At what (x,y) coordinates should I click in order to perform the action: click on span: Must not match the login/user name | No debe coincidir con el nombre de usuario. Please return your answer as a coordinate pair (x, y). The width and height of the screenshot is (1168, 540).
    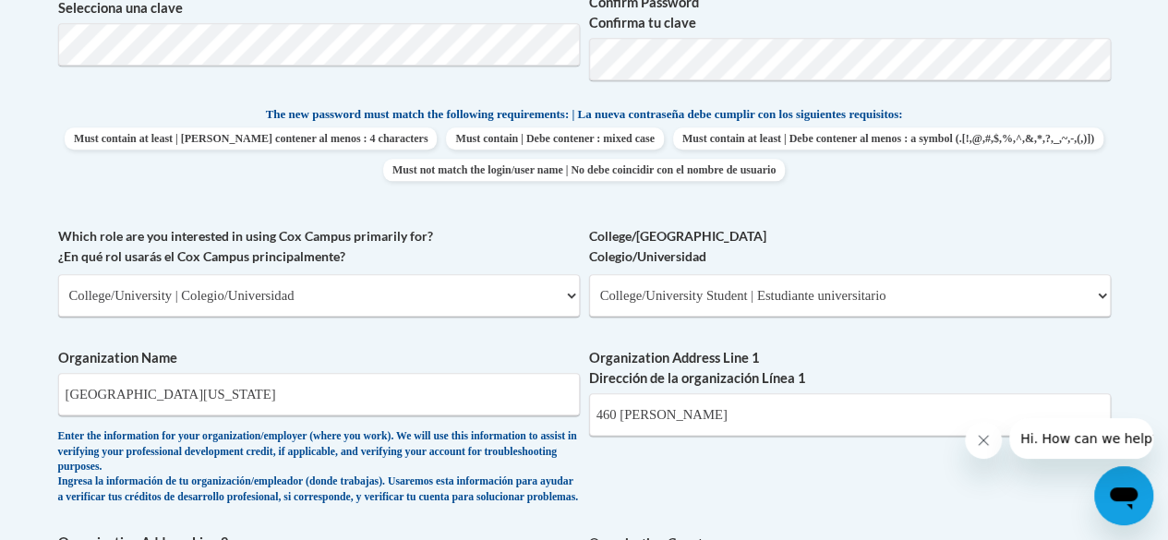
    Looking at the image, I should click on (584, 170).